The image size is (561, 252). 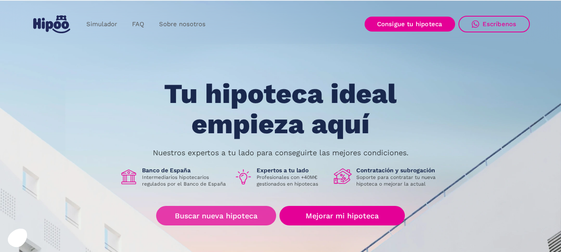 What do you see at coordinates (182, 24) in the screenshot?
I see `a: Sobre nosotros` at bounding box center [182, 24].